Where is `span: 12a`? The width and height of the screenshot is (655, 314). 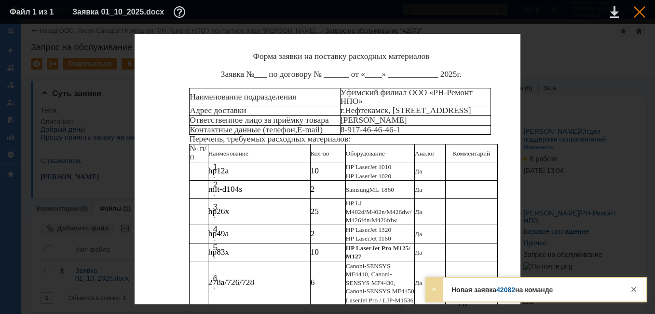
span: 12a is located at coordinates (222, 170).